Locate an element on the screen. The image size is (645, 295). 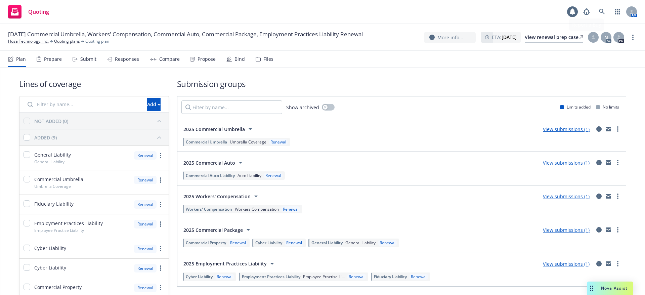
span: 2025 Workers' Compensation is located at coordinates (217, 196).